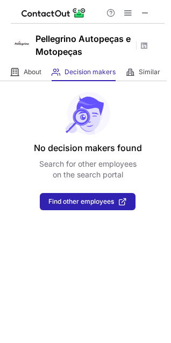 The width and height of the screenshot is (171, 343). What do you see at coordinates (81, 201) in the screenshot?
I see `span: Find other employees` at bounding box center [81, 201].